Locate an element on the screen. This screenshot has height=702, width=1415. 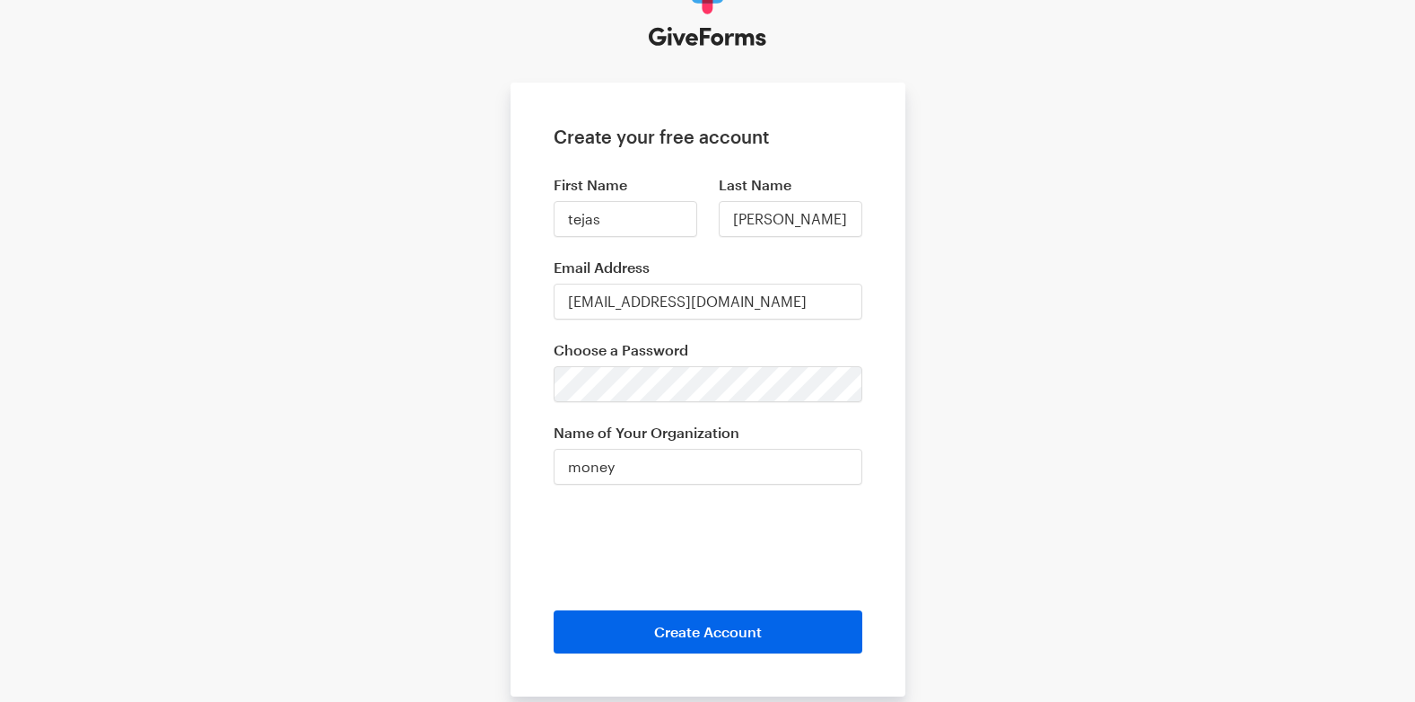
h1: Create your free account is located at coordinates (708, 136).